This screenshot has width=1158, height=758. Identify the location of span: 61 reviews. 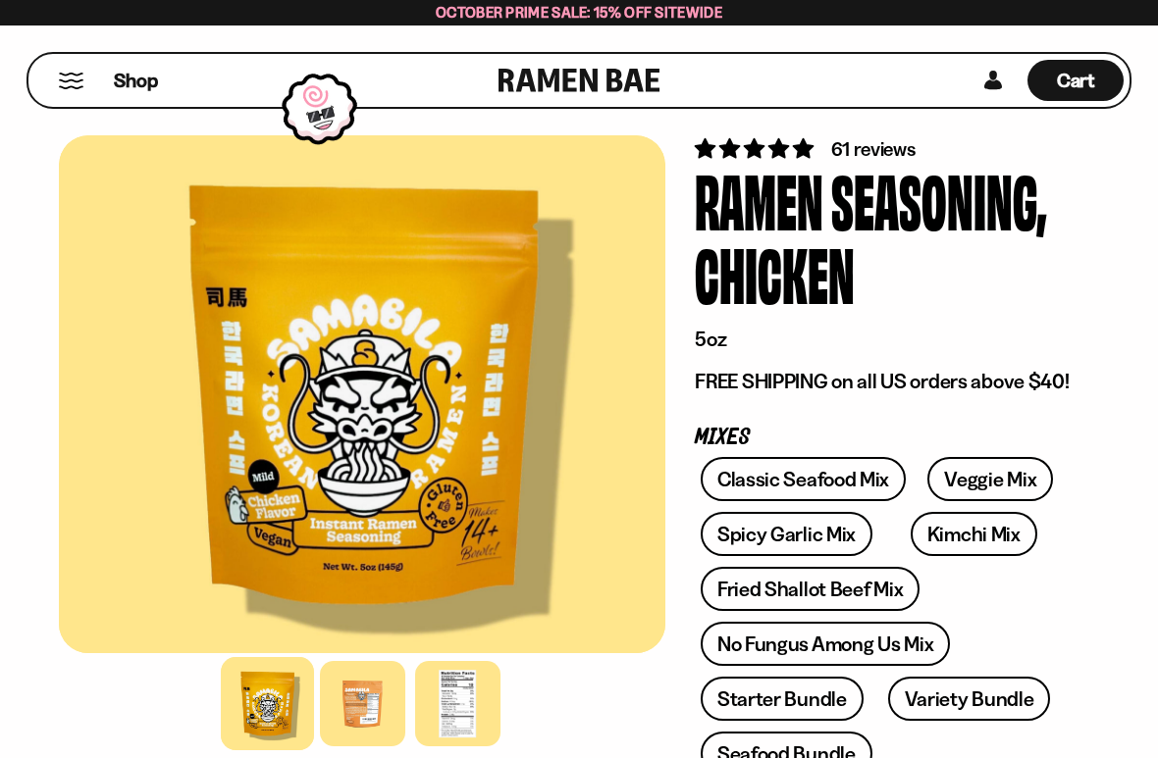
(873, 149).